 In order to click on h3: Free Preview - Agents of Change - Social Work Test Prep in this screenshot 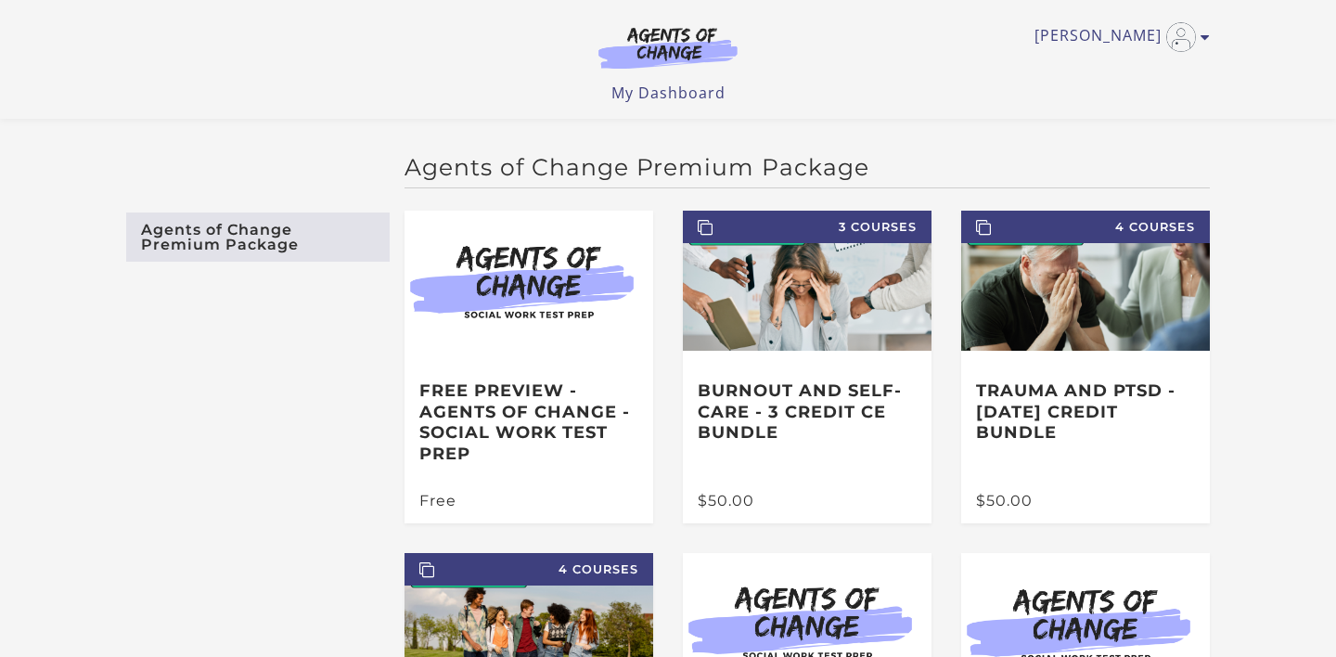, I will do `click(529, 422)`.